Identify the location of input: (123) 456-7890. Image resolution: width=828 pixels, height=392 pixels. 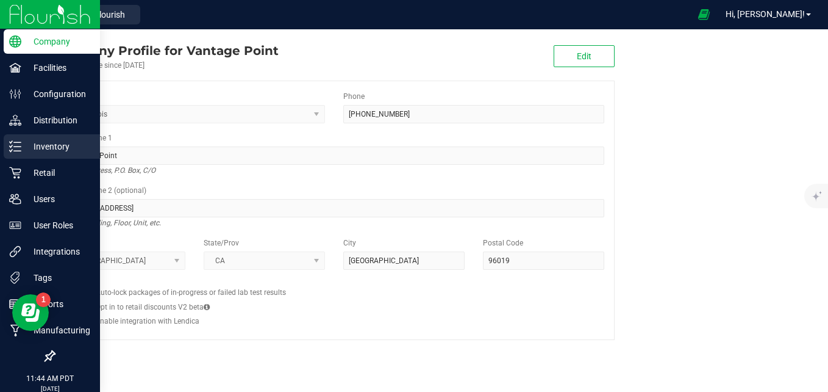
(474, 114).